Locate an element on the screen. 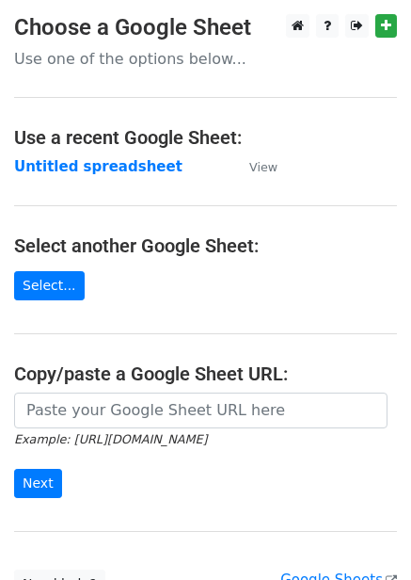  a: View is located at coordinates (254, 167).